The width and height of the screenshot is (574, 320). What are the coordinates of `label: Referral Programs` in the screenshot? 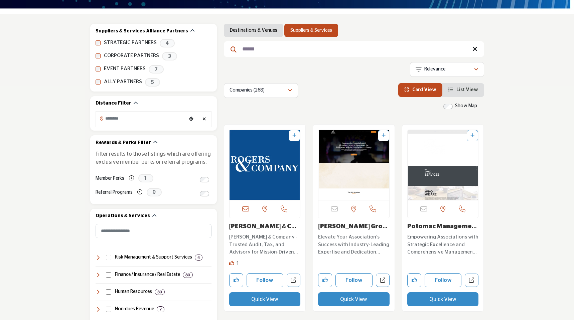 It's located at (114, 193).